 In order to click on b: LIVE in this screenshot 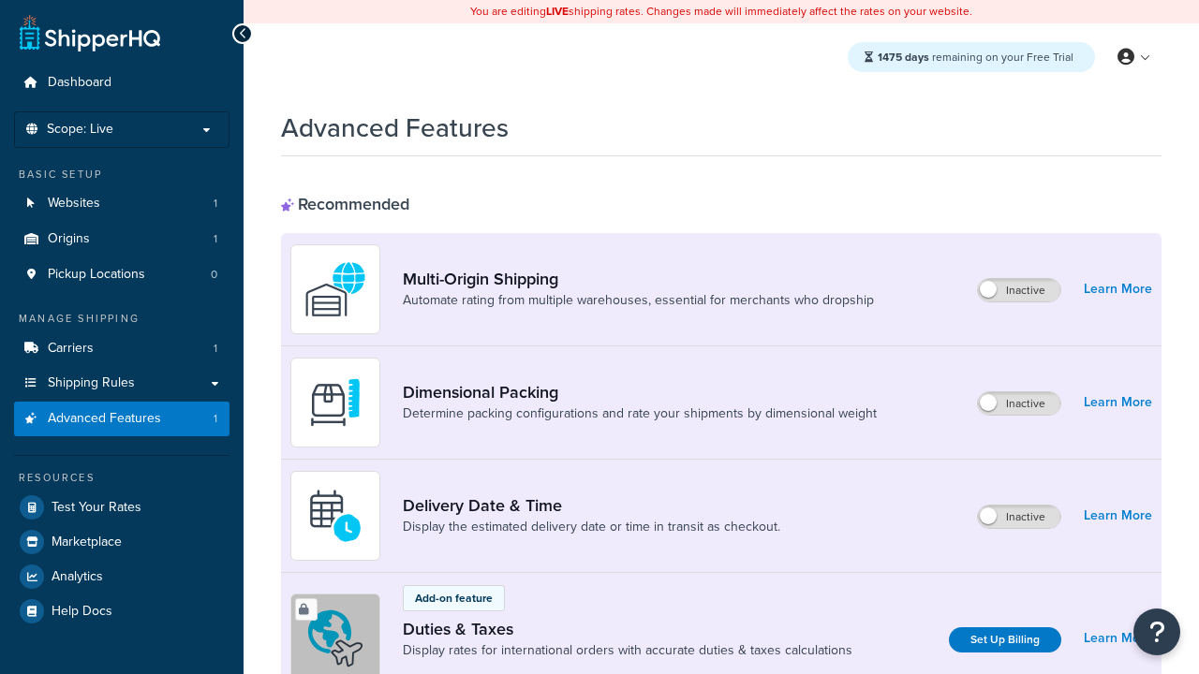, I will do `click(557, 11)`.